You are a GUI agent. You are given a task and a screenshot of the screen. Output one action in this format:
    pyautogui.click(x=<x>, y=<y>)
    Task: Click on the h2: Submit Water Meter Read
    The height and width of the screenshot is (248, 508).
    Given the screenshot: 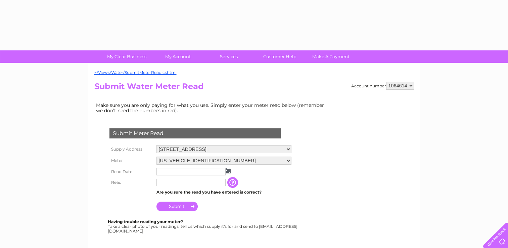 What is the action you would take?
    pyautogui.click(x=254, y=88)
    